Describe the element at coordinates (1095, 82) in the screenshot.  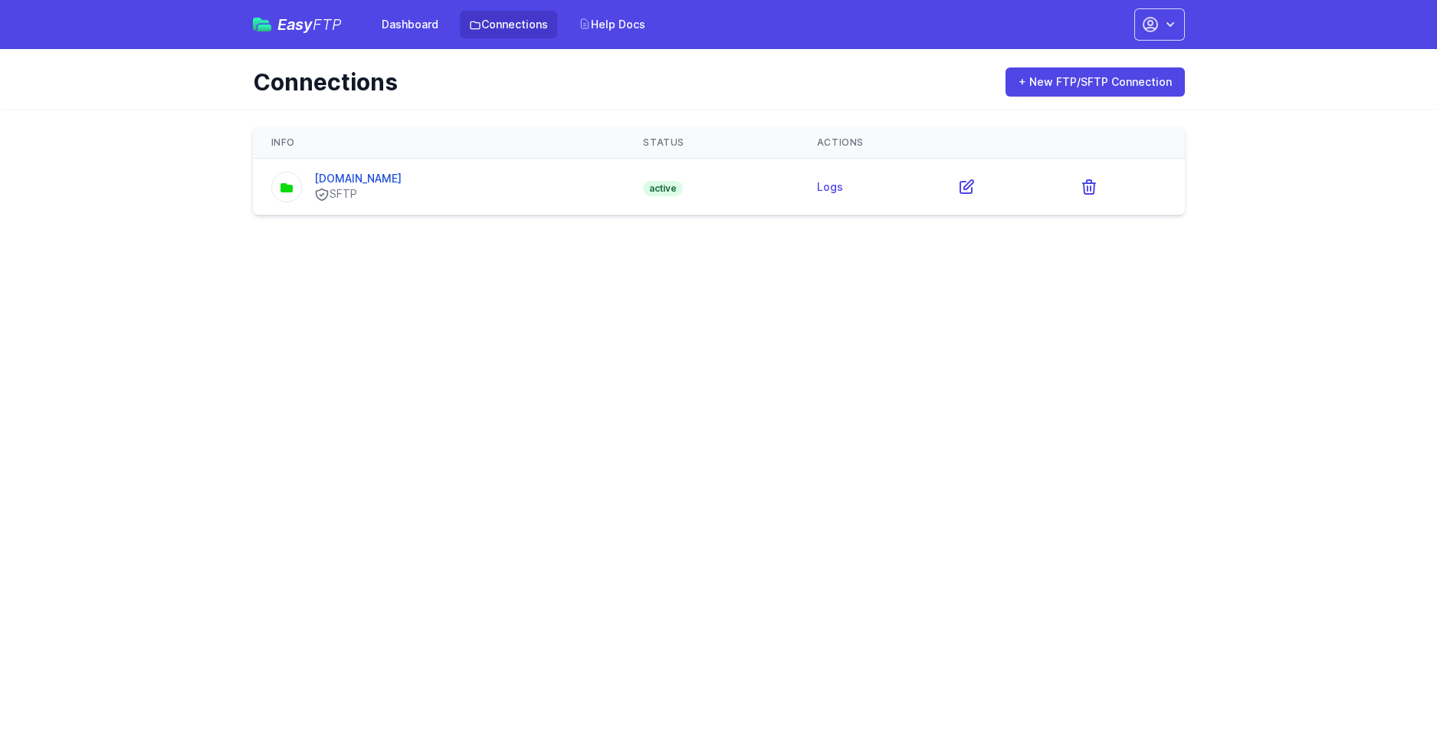
I see `a: + New FTP/SFTP Connection` at that location.